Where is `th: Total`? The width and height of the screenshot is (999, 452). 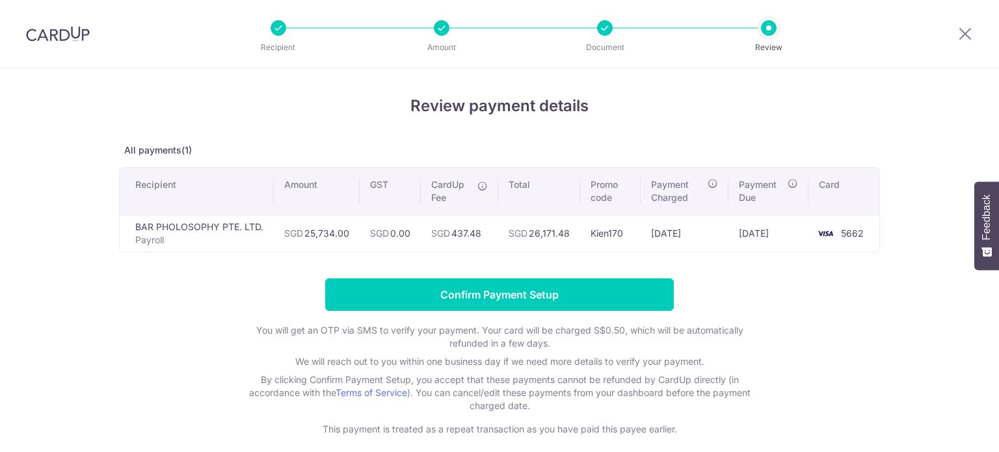
th: Total is located at coordinates (539, 191).